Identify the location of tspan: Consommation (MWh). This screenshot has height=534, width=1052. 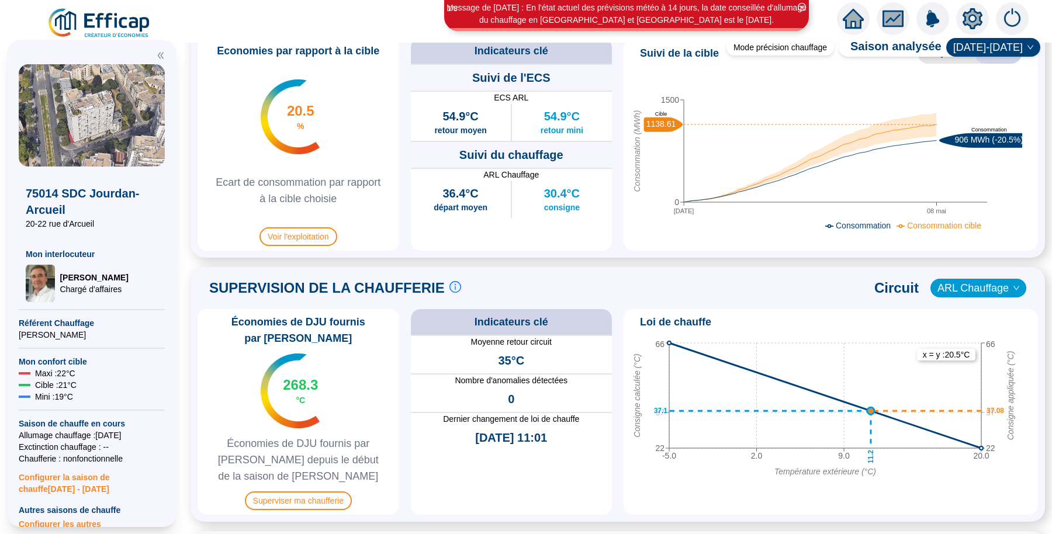
(637, 151).